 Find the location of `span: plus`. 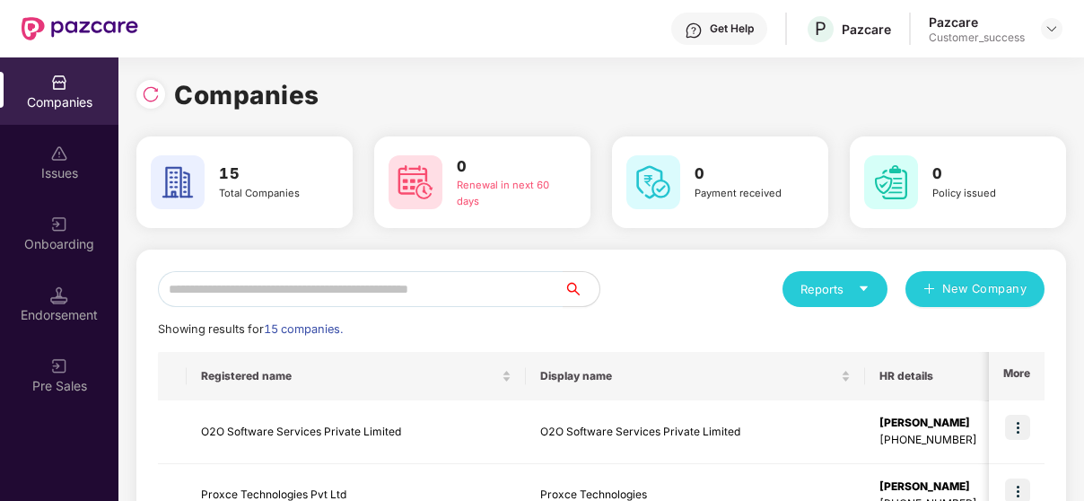

span: plus is located at coordinates (929, 290).